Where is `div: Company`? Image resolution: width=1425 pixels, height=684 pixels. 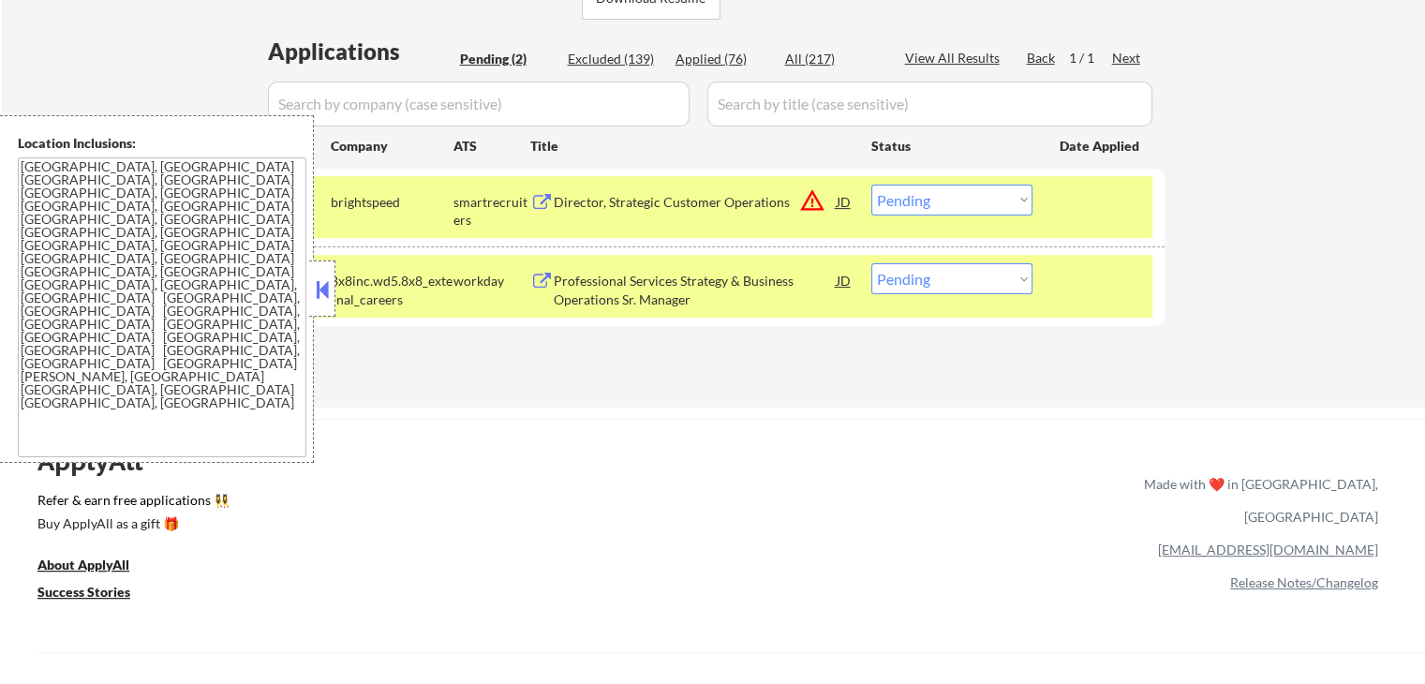
div: Company is located at coordinates (392, 146).